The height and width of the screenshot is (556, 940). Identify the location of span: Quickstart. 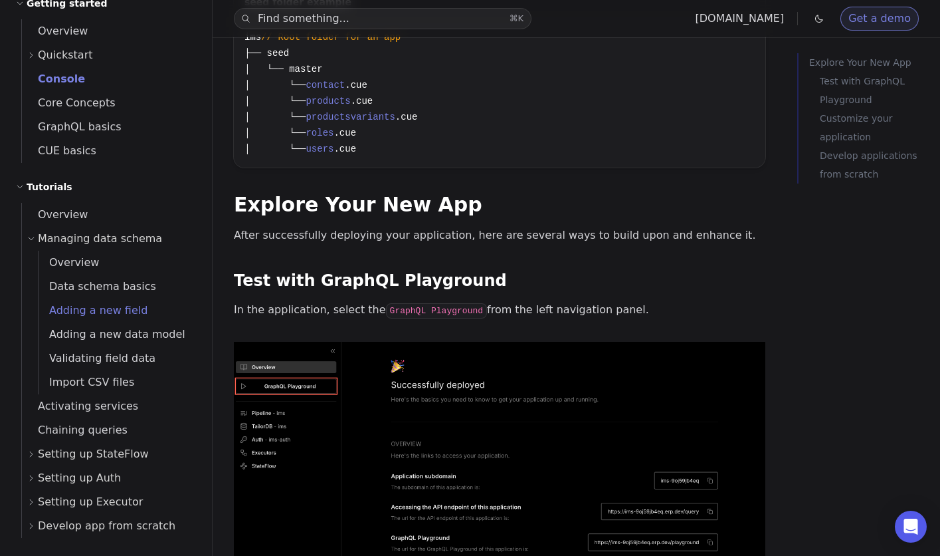
(65, 55).